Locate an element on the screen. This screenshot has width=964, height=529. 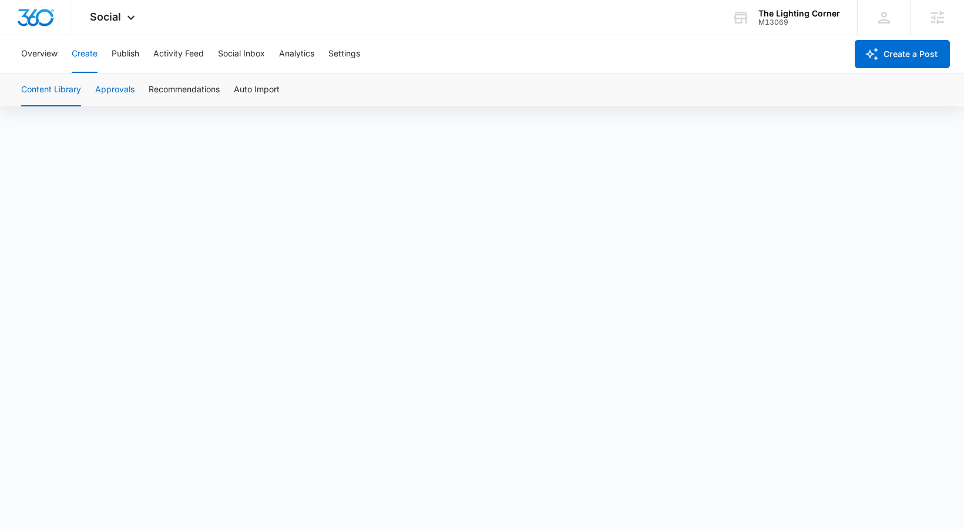
button: Publish is located at coordinates (125, 54).